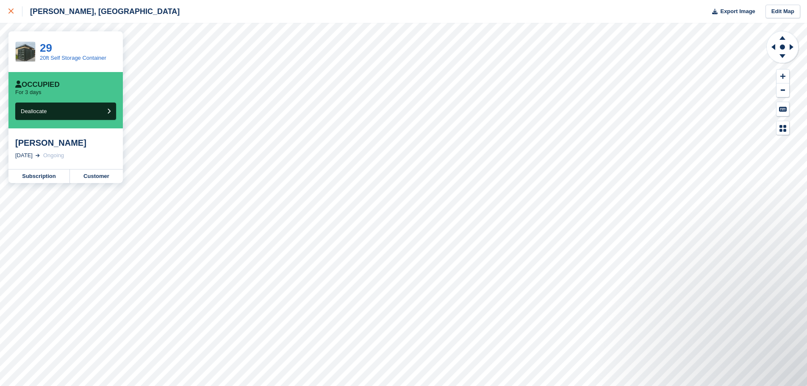 The image size is (807, 386). I want to click on img: Blank%20240%20x%20240.jpg, so click(25, 52).